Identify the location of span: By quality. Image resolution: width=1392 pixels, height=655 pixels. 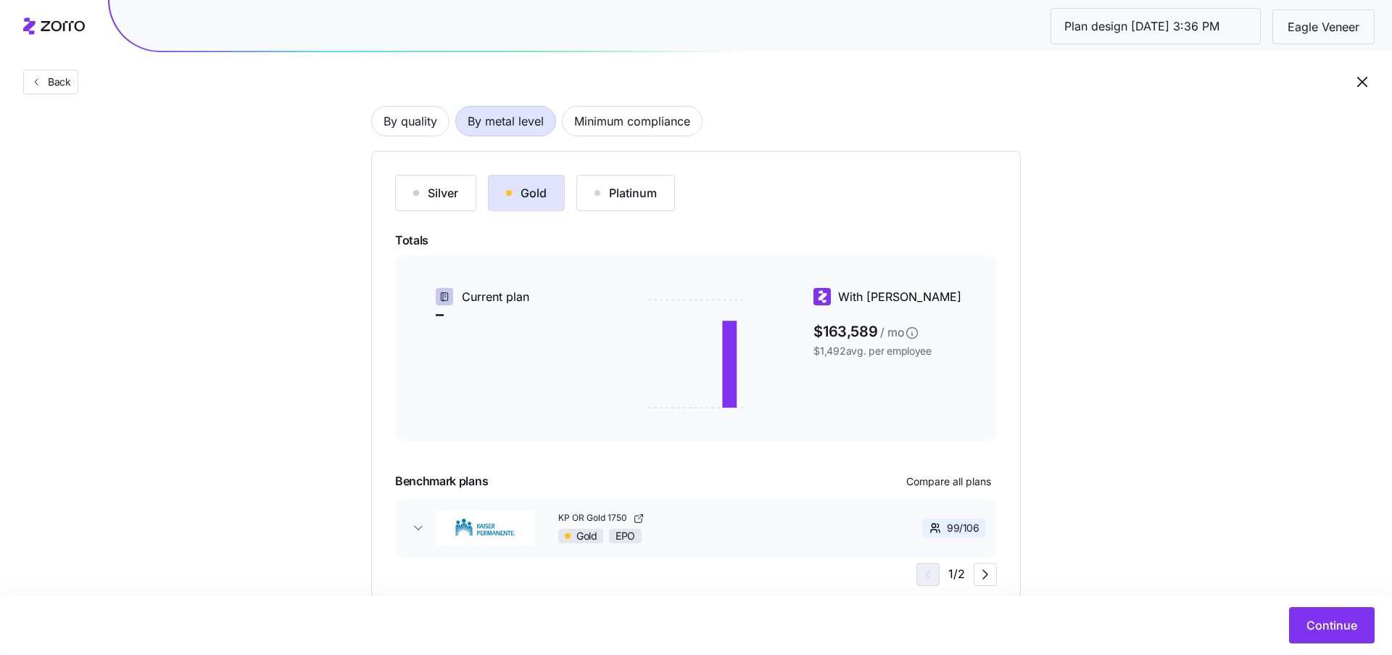
(410, 121).